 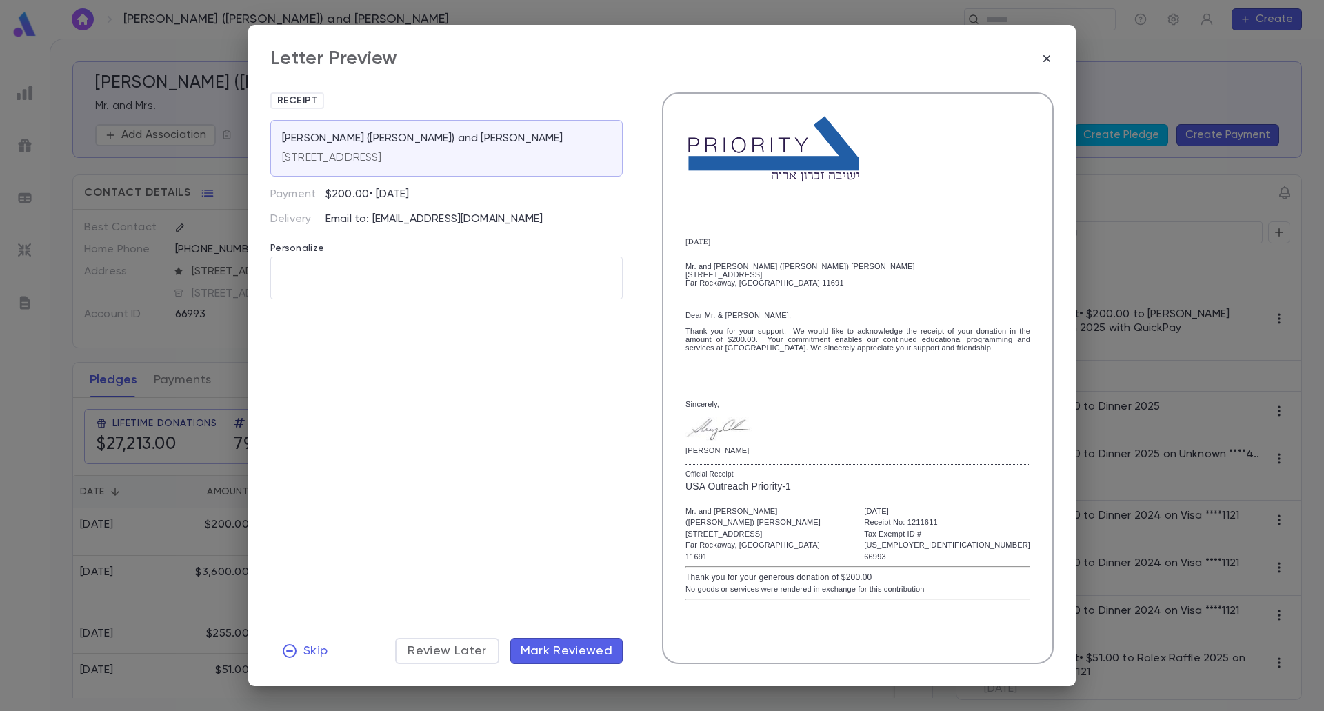 What do you see at coordinates (446, 241) in the screenshot?
I see `p: Personalize` at bounding box center [446, 241].